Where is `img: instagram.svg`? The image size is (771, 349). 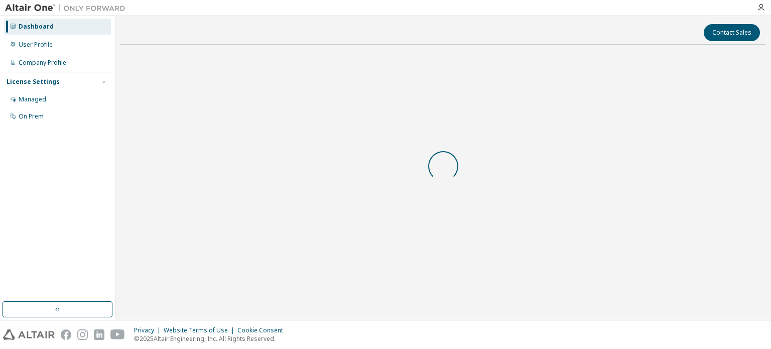 img: instagram.svg is located at coordinates (82, 334).